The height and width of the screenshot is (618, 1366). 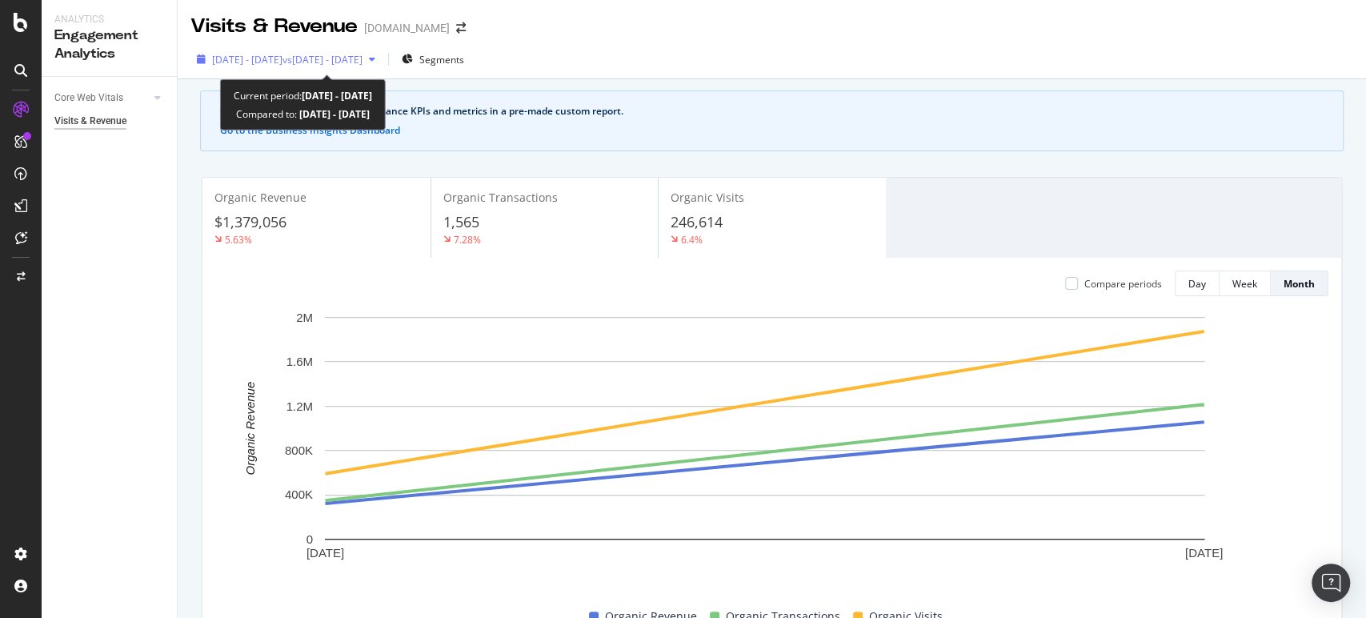 What do you see at coordinates (500, 197) in the screenshot?
I see `span: Organic Transactions` at bounding box center [500, 197].